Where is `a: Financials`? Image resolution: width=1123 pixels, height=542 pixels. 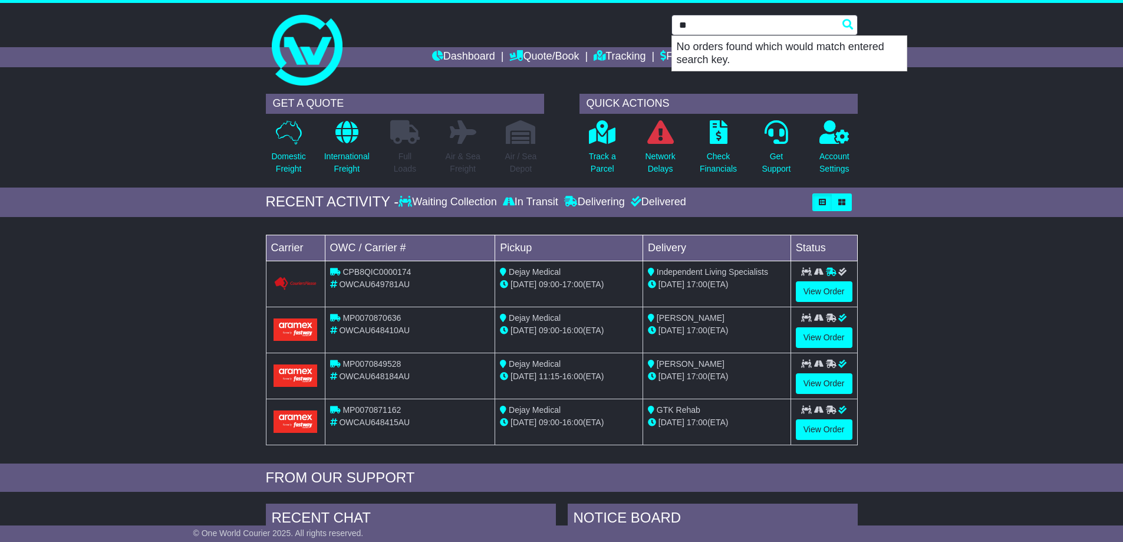
a: Financials is located at coordinates (687, 57).